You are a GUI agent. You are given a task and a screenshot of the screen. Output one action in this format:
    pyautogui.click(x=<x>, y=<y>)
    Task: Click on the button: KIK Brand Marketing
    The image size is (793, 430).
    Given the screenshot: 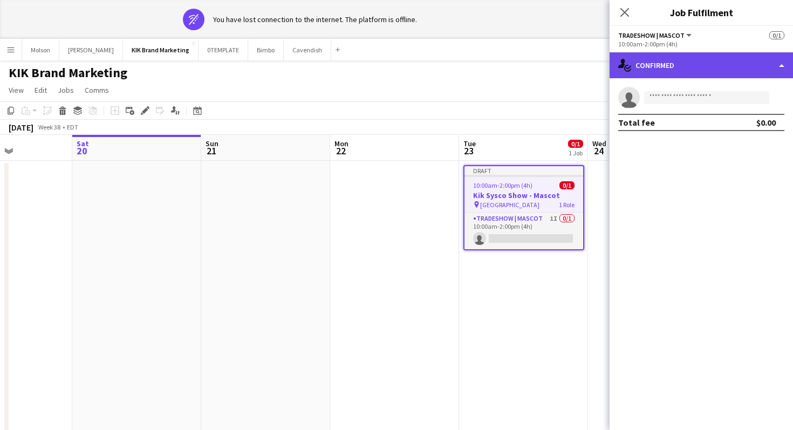 What is the action you would take?
    pyautogui.click(x=161, y=50)
    